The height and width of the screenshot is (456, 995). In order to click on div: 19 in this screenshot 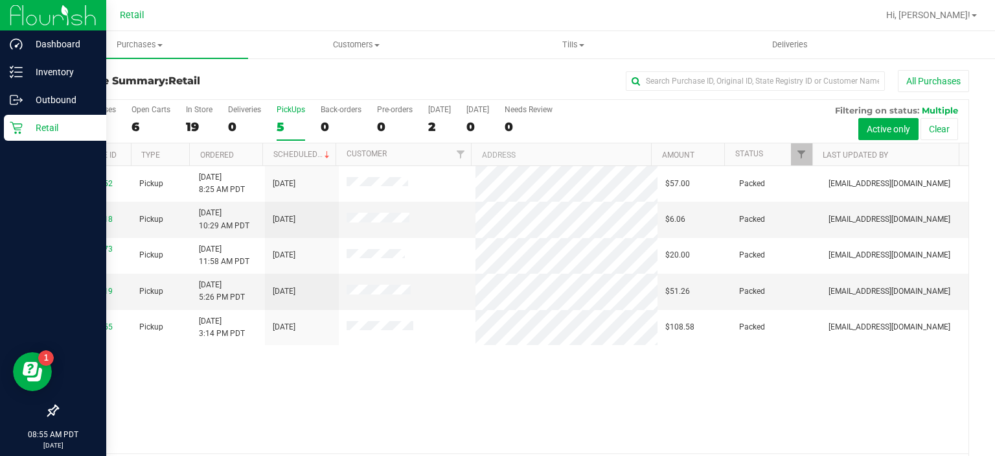, I will do `click(199, 126)`.